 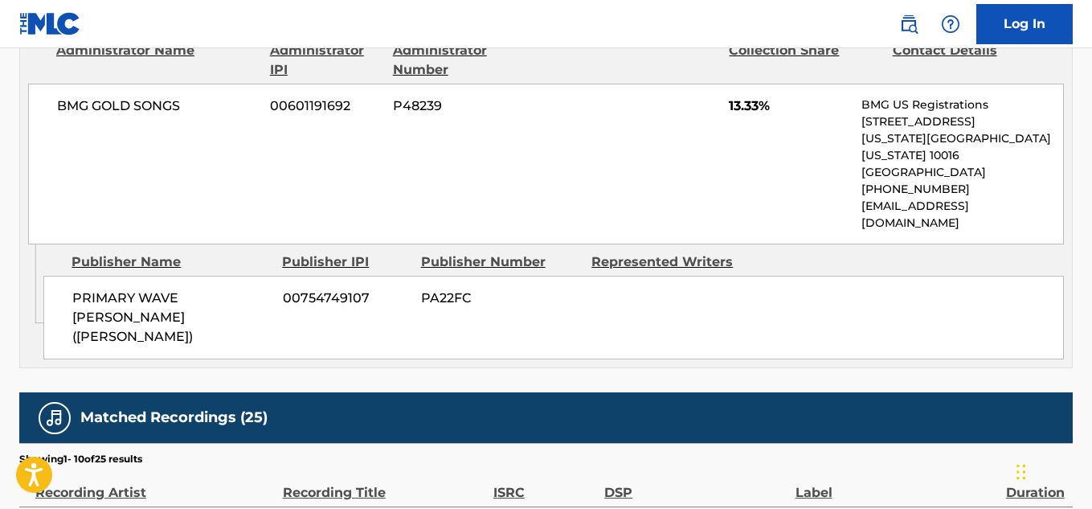 What do you see at coordinates (155, 484) in the screenshot?
I see `div: Recording Artist` at bounding box center [155, 484].